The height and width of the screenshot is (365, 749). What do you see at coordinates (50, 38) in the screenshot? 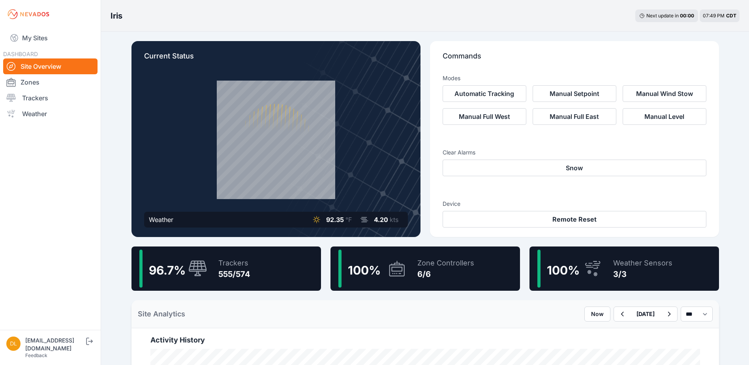
I see `a: My Sites` at bounding box center [50, 38].